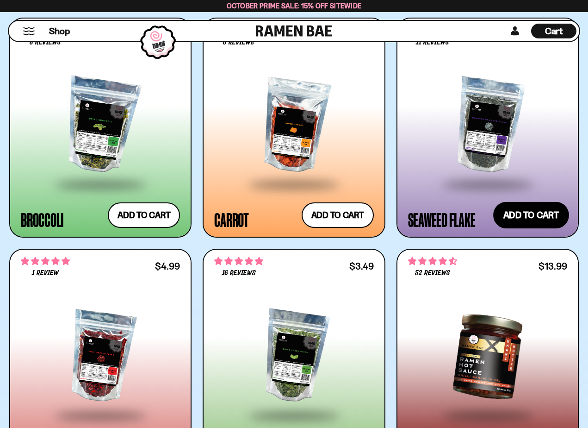  What do you see at coordinates (45, 273) in the screenshot?
I see `span: 1 review` at bounding box center [45, 273].